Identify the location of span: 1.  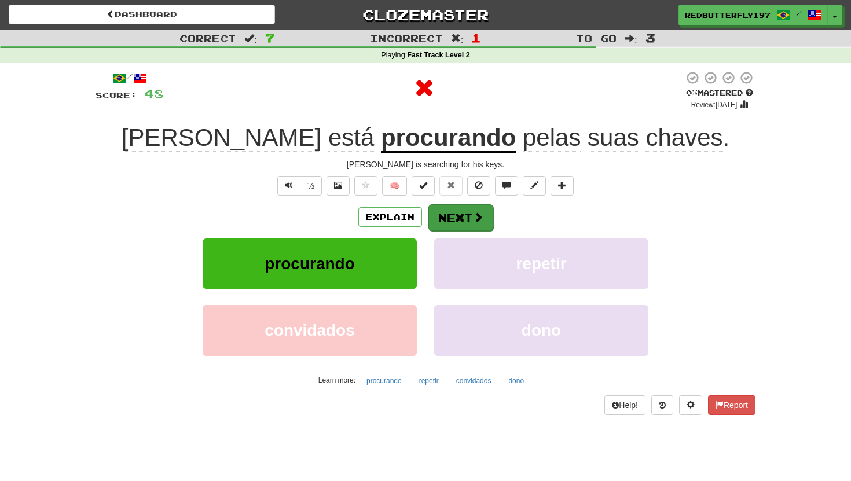
(476, 38).